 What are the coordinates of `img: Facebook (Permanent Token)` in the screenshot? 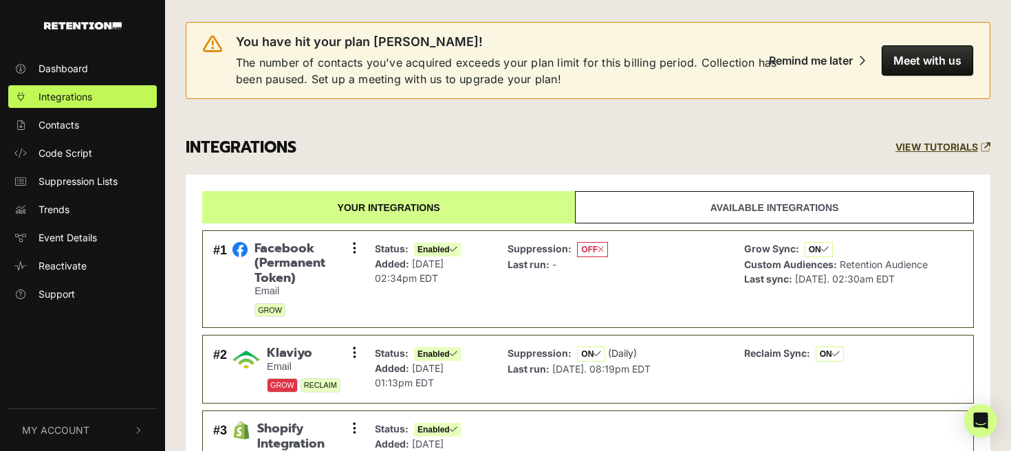 It's located at (240, 250).